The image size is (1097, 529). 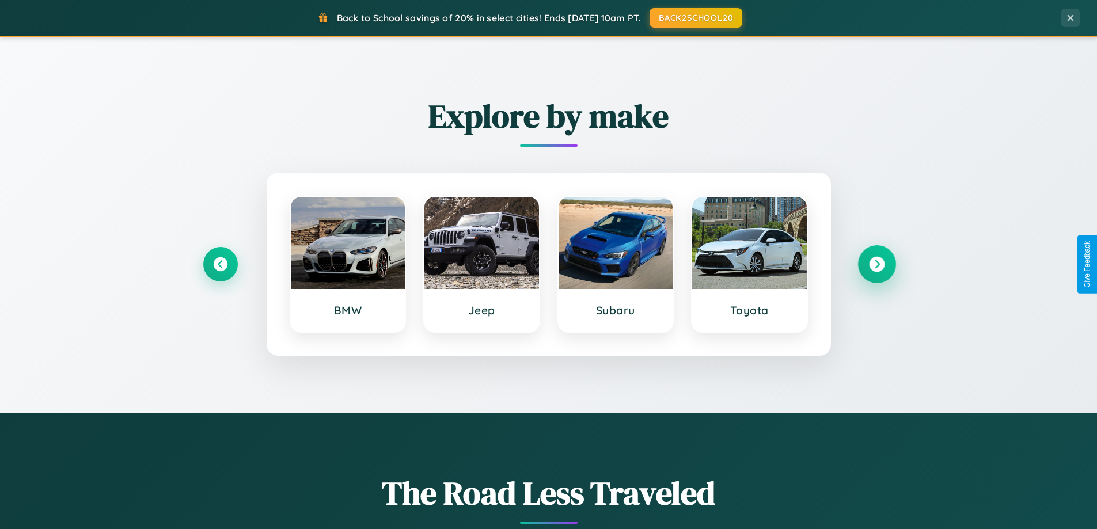 I want to click on h3: Subaru, so click(x=616, y=310).